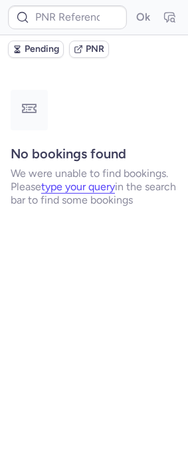 Image resolution: width=188 pixels, height=467 pixels. What do you see at coordinates (42, 49) in the screenshot?
I see `span: Pending` at bounding box center [42, 49].